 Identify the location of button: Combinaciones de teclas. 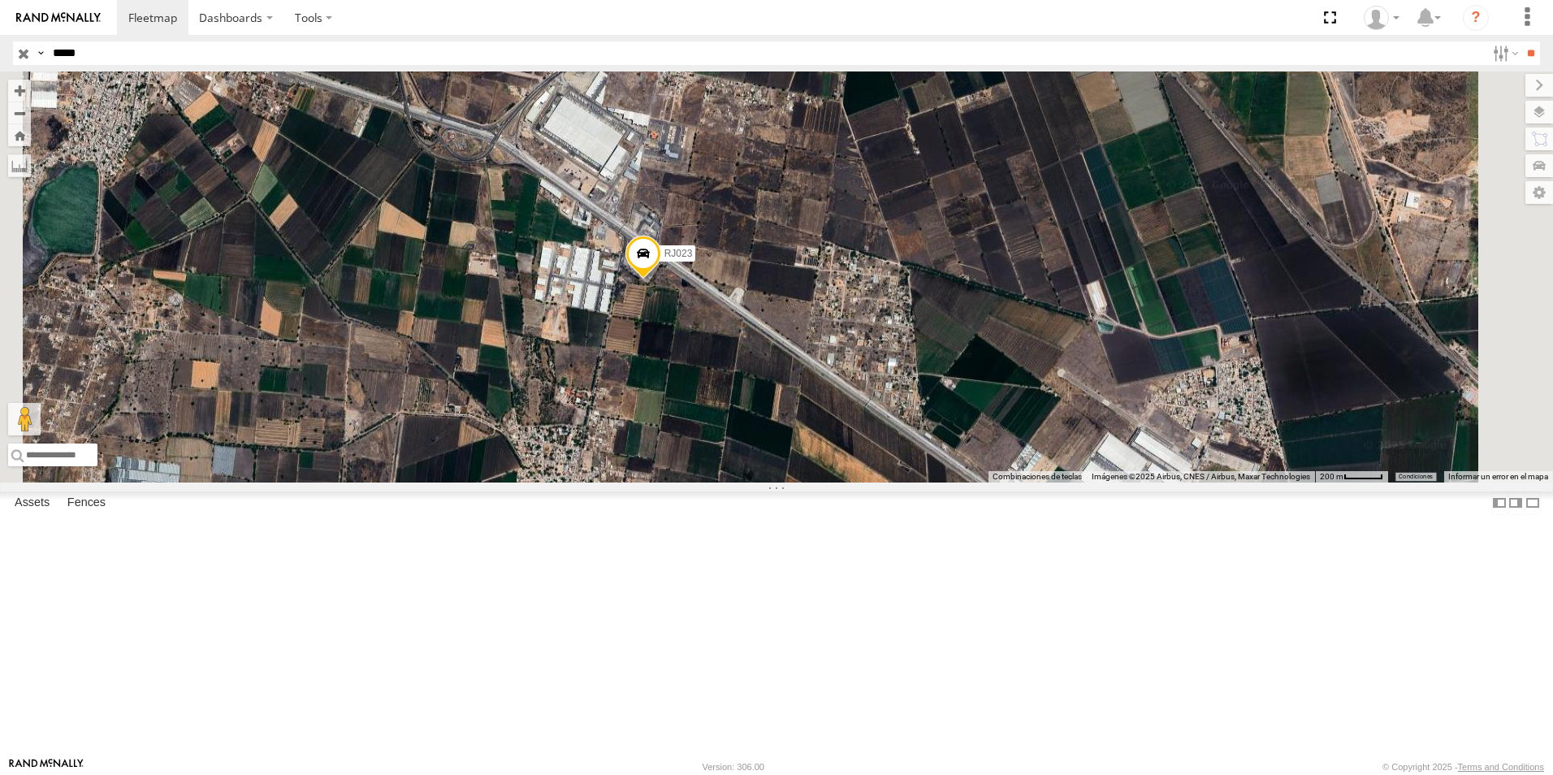
(1037, 477).